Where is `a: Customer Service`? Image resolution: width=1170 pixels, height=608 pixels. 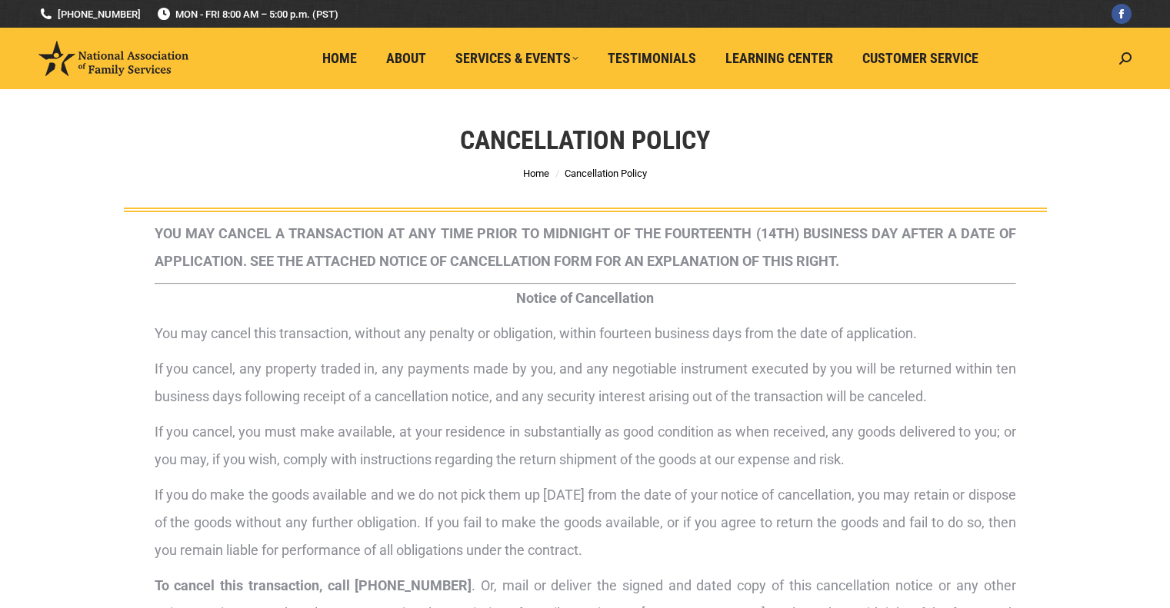 a: Customer Service is located at coordinates (920, 58).